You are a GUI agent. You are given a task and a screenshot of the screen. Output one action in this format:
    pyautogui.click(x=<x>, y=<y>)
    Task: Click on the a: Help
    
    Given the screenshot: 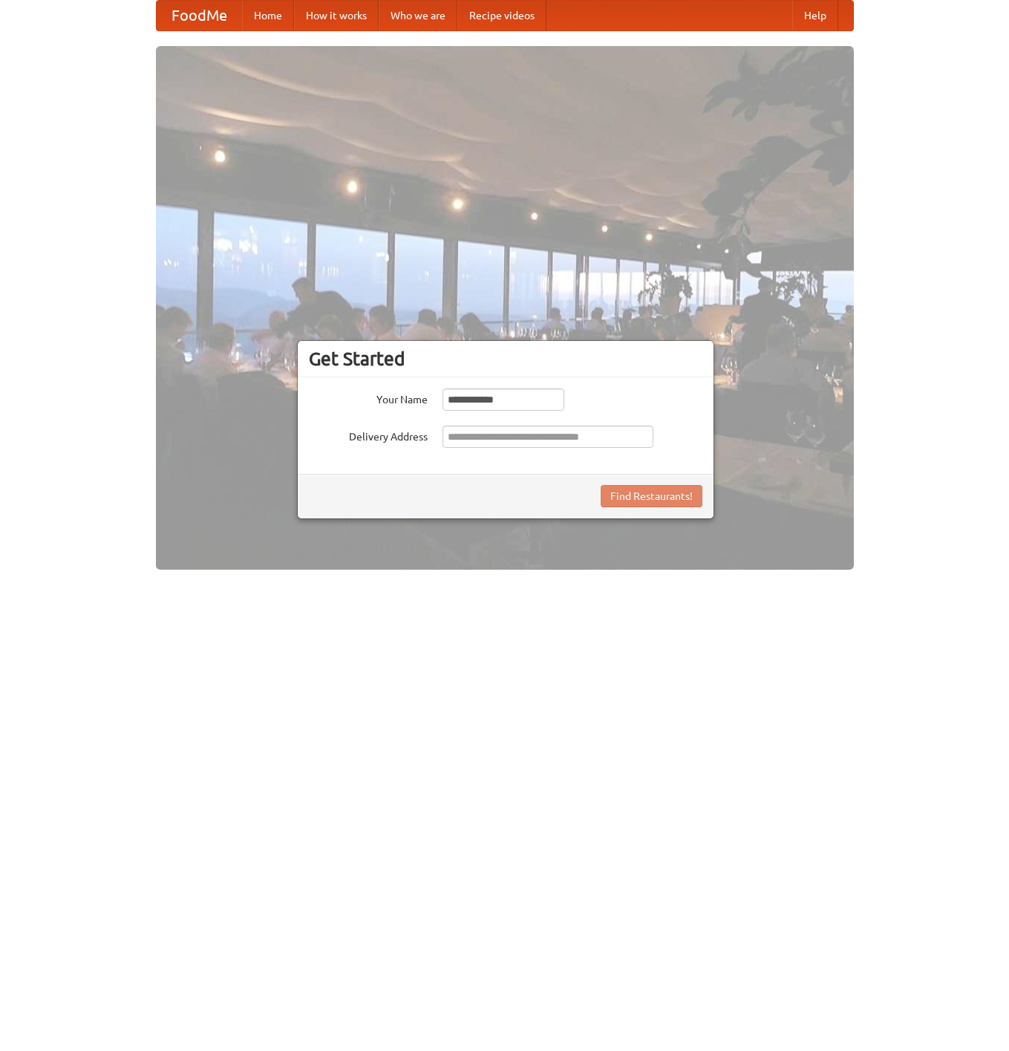 What is the action you would take?
    pyautogui.click(x=815, y=16)
    